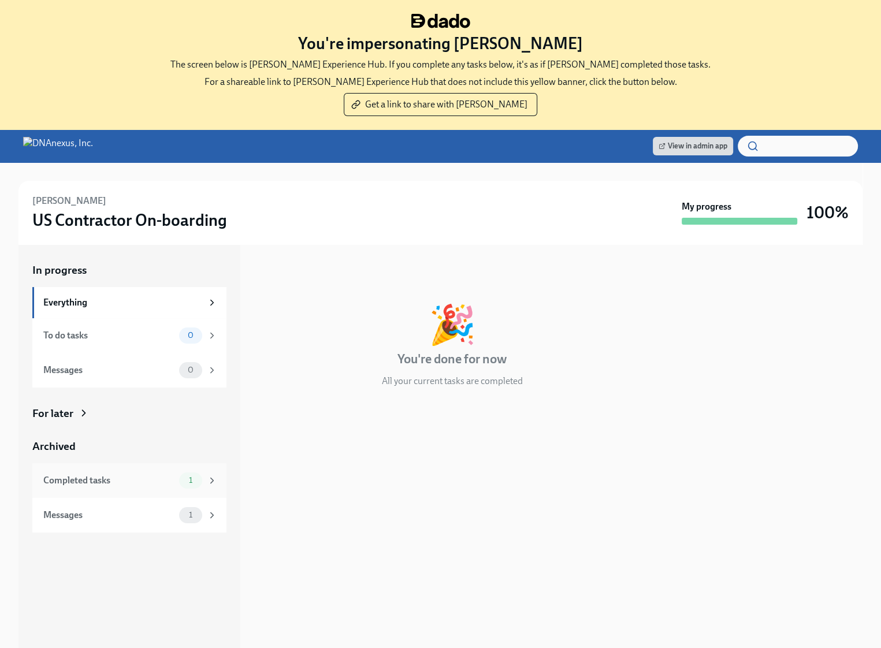 The image size is (881, 648). What do you see at coordinates (129, 336) in the screenshot?
I see `a: To do tasks0` at bounding box center [129, 336].